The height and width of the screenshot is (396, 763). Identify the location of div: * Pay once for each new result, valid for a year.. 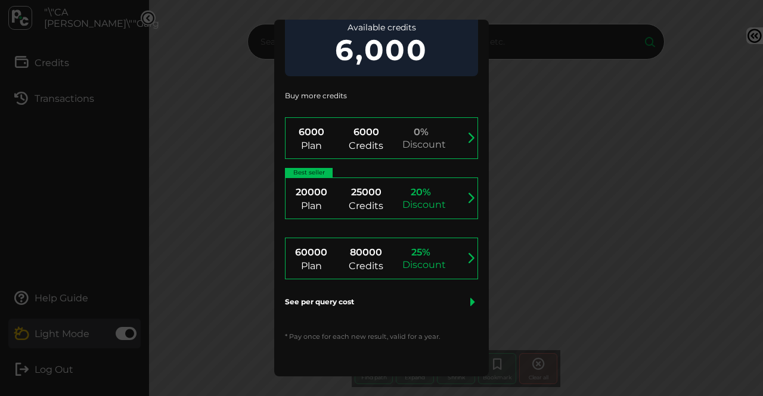
(381, 342).